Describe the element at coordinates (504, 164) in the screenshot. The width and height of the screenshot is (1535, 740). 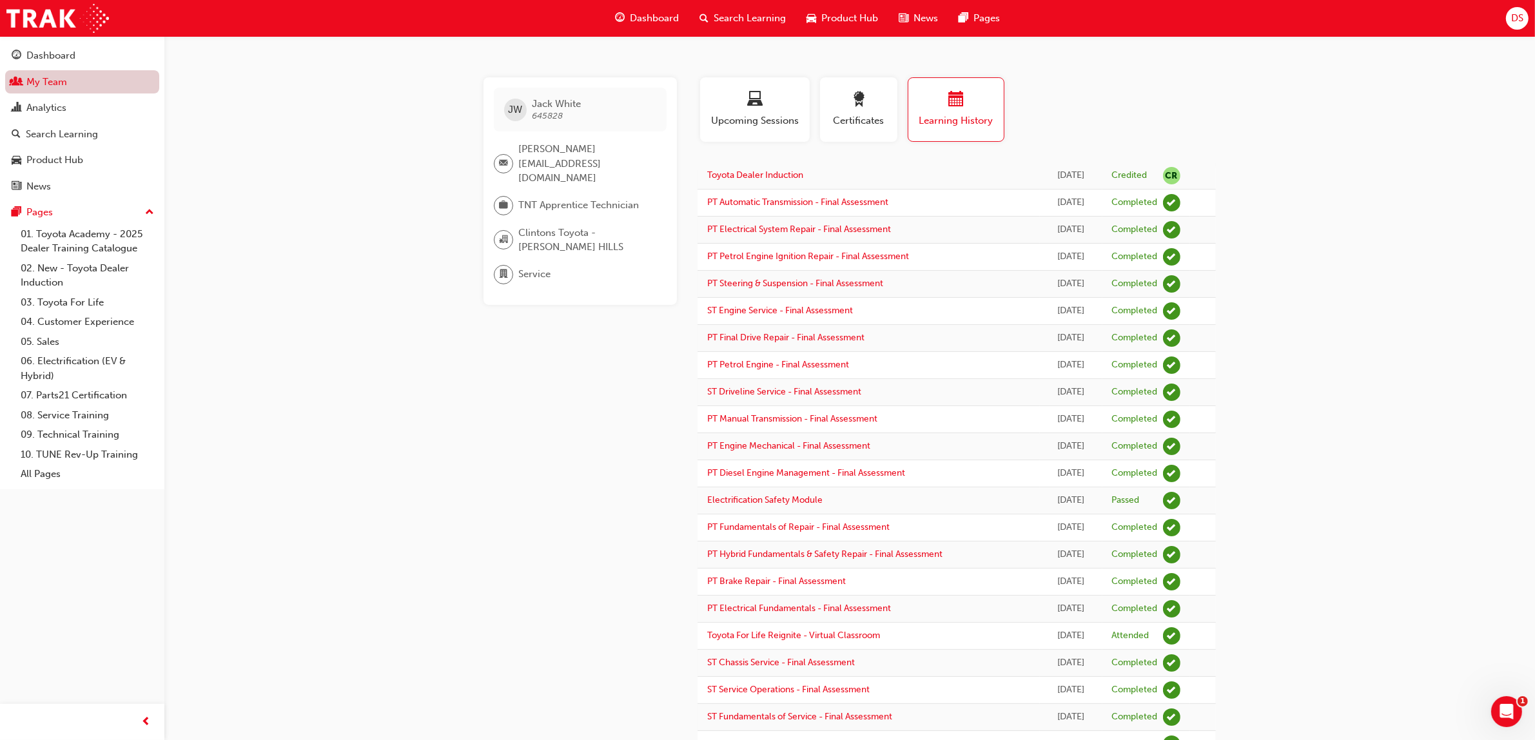
I see `span: email-icon` at that location.